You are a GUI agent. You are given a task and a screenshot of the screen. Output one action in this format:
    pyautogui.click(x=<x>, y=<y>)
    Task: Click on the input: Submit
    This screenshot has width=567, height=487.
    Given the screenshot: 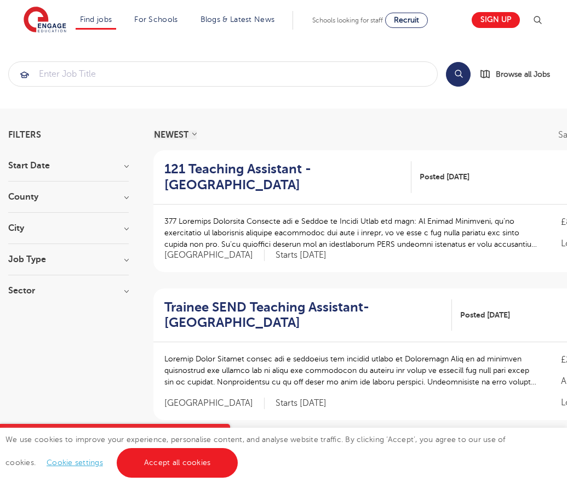 What is the action you would take?
    pyautogui.click(x=223, y=74)
    